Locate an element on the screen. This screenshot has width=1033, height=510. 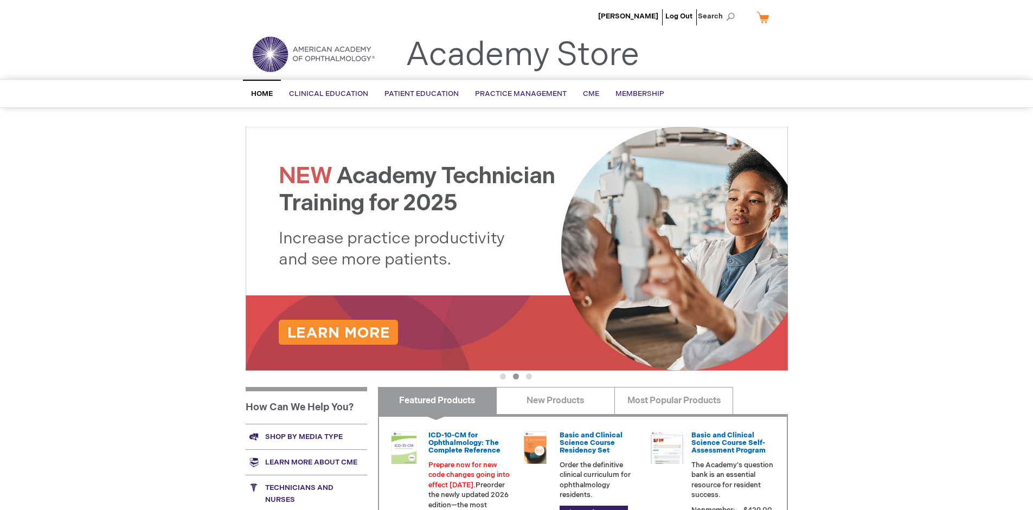
p: The Academy's question bank is an essential resource for resident success. is located at coordinates (732, 480).